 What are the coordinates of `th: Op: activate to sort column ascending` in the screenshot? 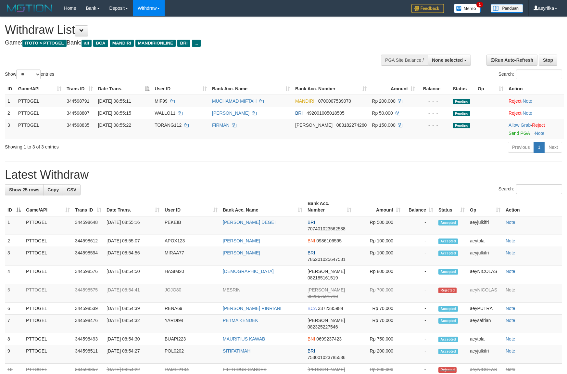 It's located at (491, 89).